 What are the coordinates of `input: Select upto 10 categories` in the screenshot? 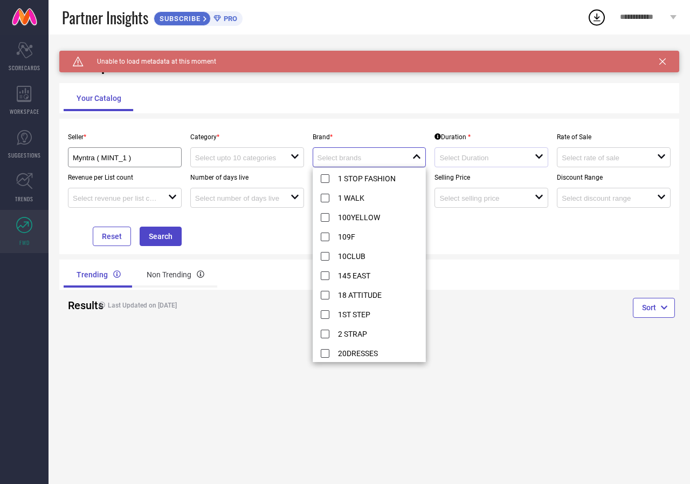 It's located at (238, 157).